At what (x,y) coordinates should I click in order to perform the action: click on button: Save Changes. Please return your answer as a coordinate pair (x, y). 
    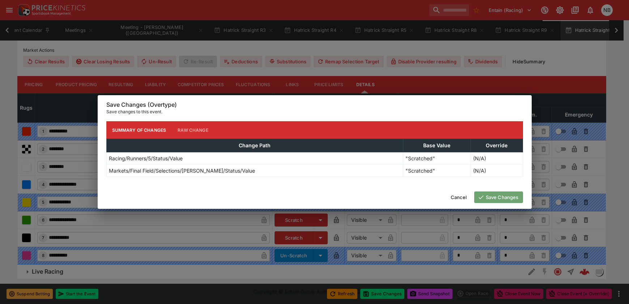
    Looking at the image, I should click on (499, 197).